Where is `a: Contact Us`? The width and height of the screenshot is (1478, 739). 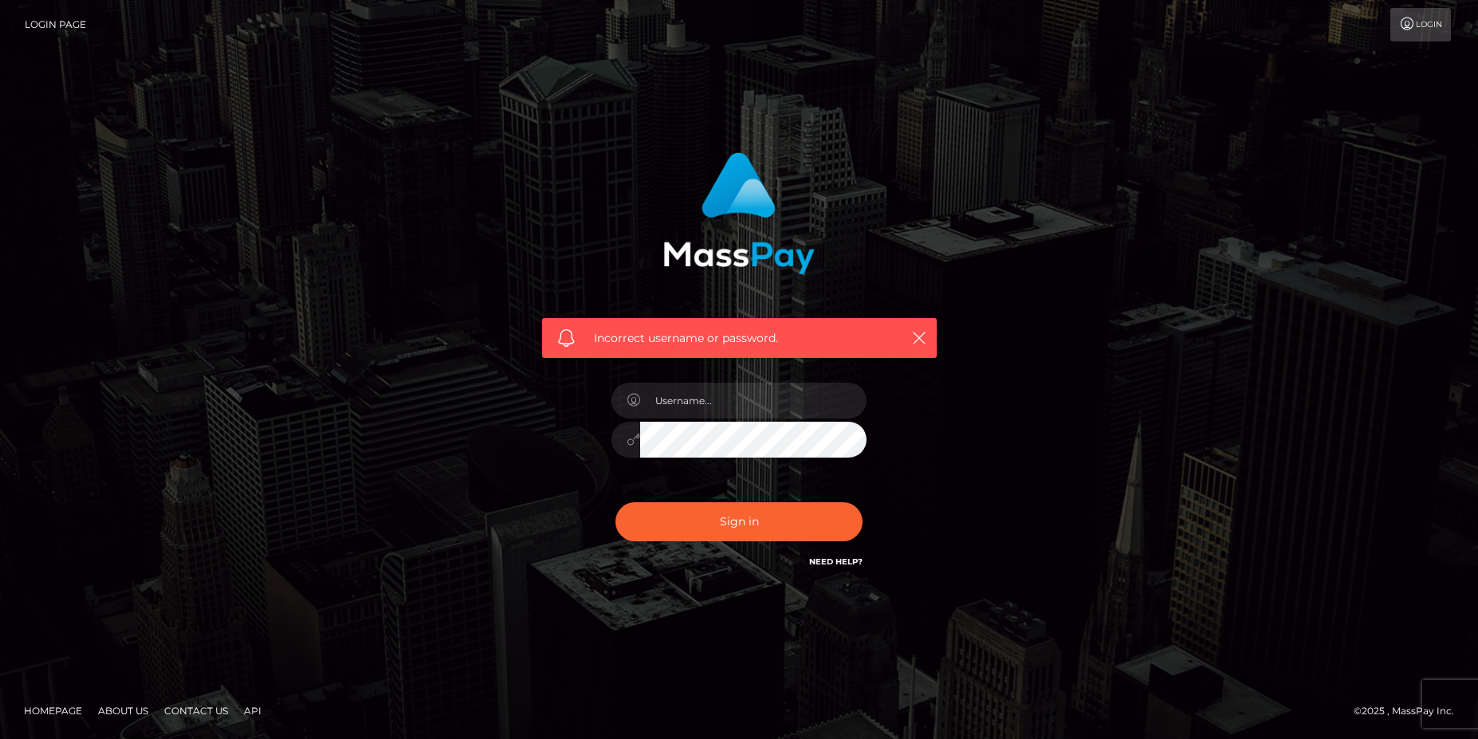 a: Contact Us is located at coordinates (196, 710).